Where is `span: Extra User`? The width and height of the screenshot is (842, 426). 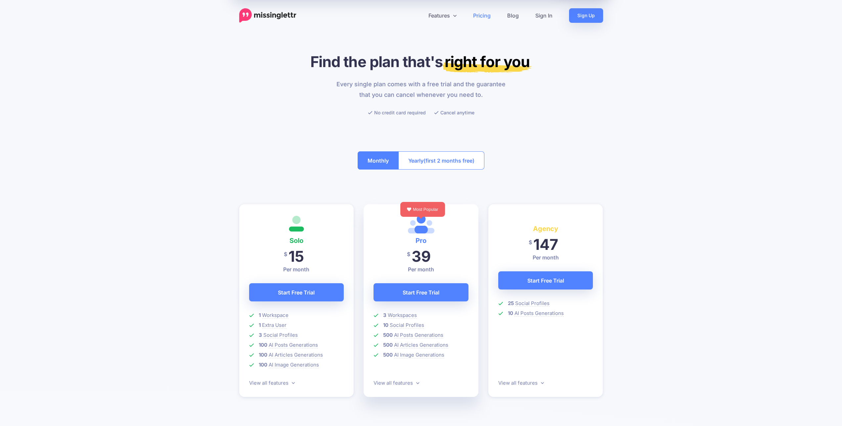
span: Extra User is located at coordinates (274, 325).